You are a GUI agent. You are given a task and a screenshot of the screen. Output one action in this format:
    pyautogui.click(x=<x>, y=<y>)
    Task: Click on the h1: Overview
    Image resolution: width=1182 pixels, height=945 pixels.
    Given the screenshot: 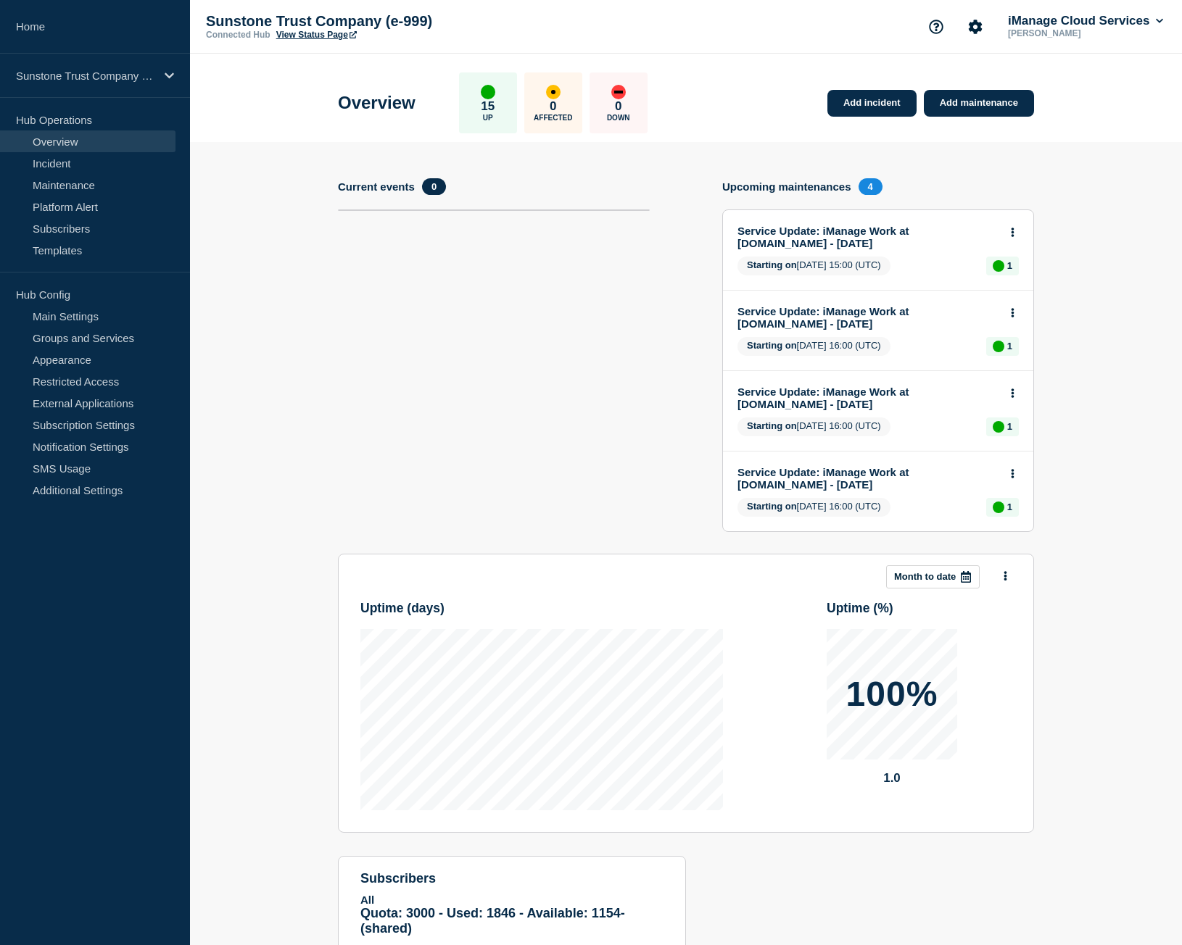 What is the action you would take?
    pyautogui.click(x=376, y=103)
    